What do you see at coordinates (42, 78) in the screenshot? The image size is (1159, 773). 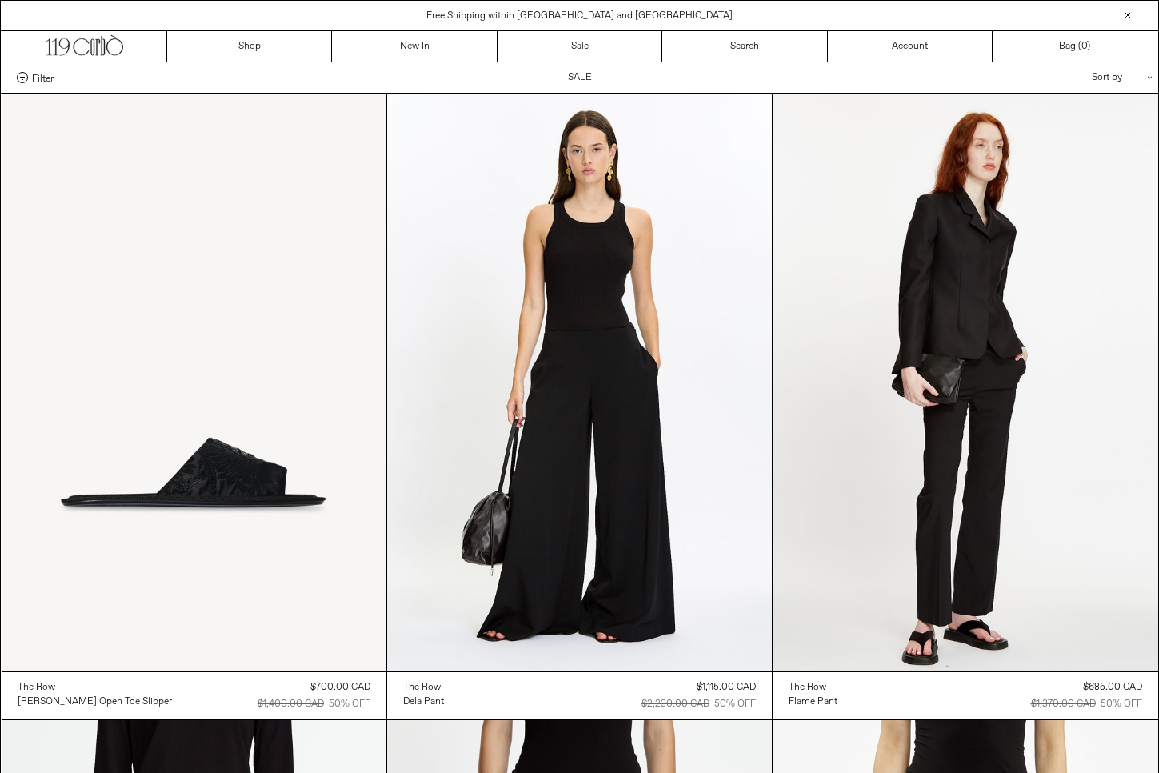 I see `span: Filter` at bounding box center [42, 78].